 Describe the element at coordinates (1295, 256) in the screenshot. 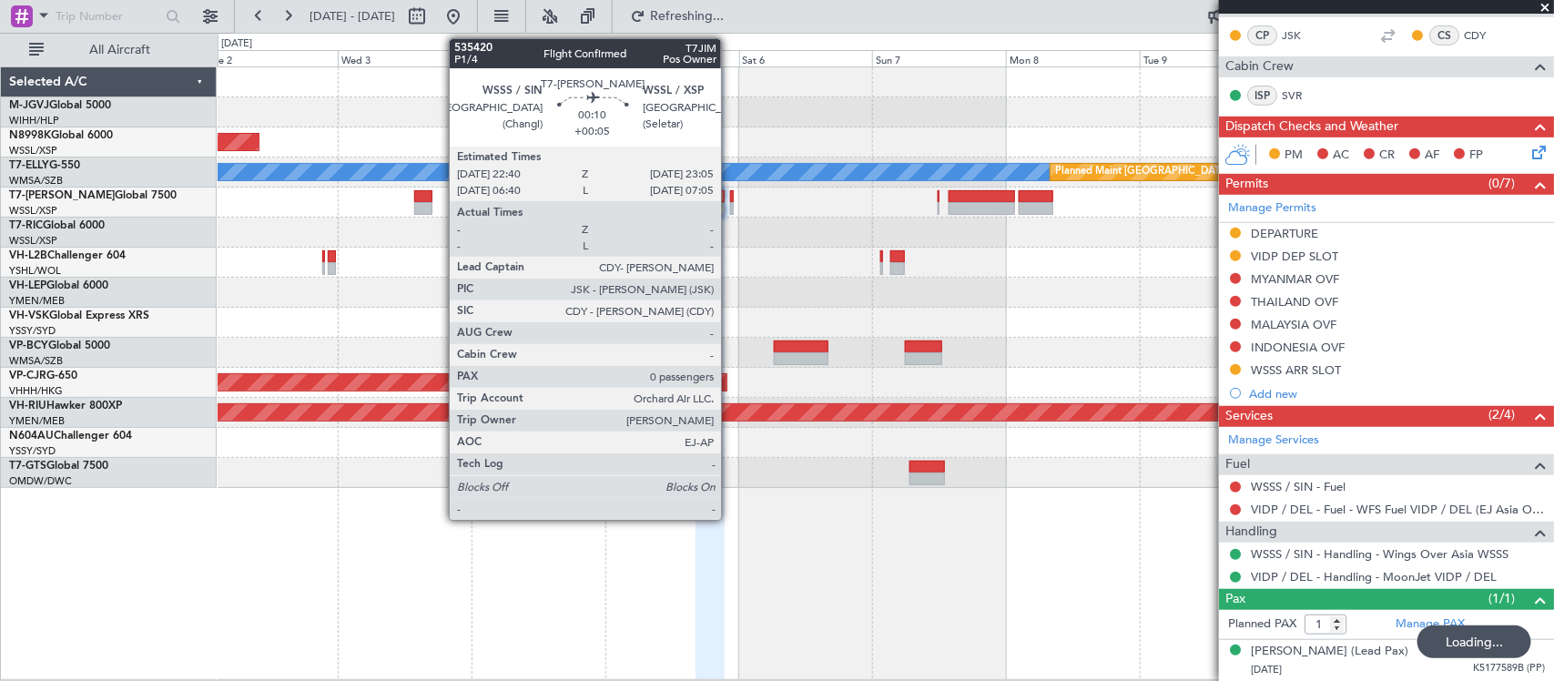

I see `div: VIDP DEP SLOT` at that location.